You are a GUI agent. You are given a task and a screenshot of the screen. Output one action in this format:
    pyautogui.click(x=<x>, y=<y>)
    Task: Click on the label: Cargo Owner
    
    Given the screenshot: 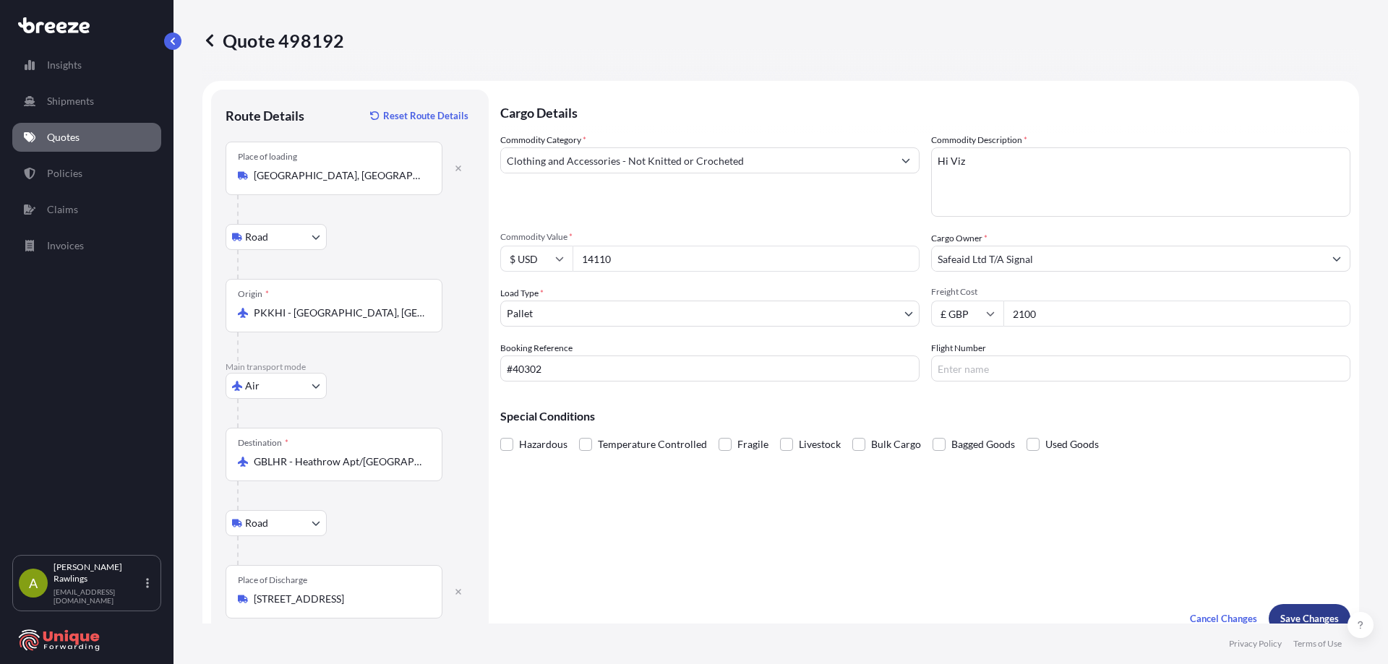 What is the action you would take?
    pyautogui.click(x=959, y=239)
    